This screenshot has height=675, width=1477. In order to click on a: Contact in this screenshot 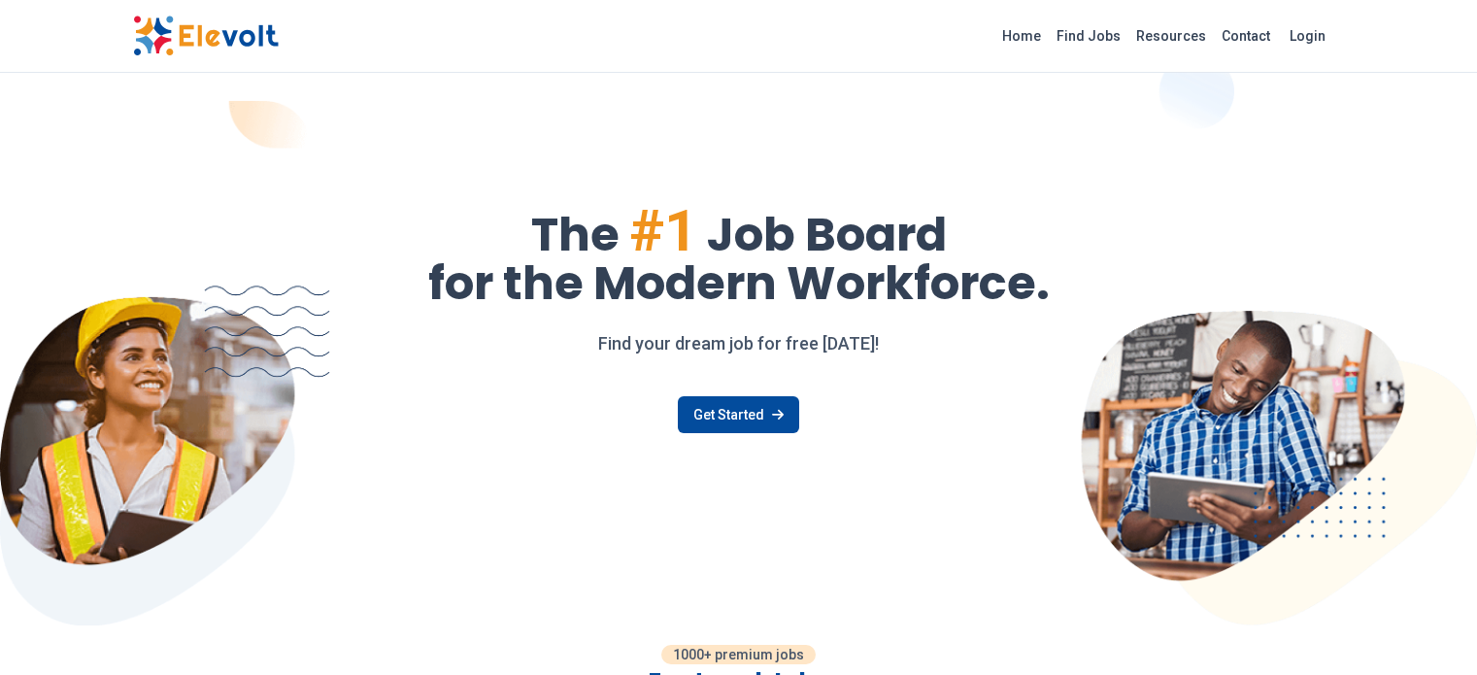, I will do `click(1246, 36)`.